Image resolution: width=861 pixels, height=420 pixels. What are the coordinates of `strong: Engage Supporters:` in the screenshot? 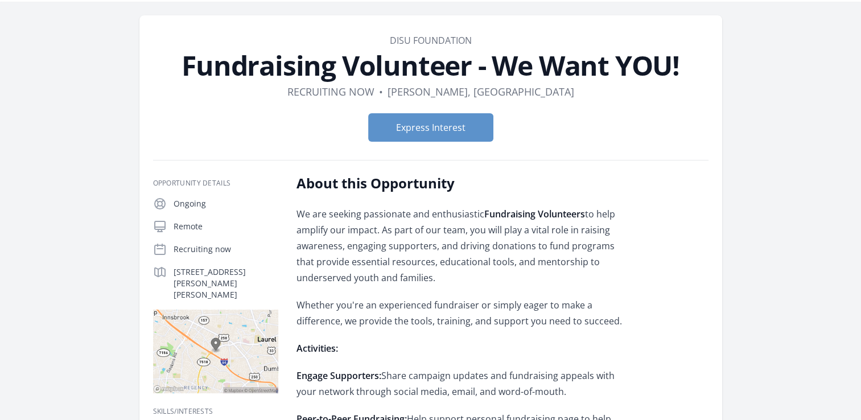 It's located at (339, 376).